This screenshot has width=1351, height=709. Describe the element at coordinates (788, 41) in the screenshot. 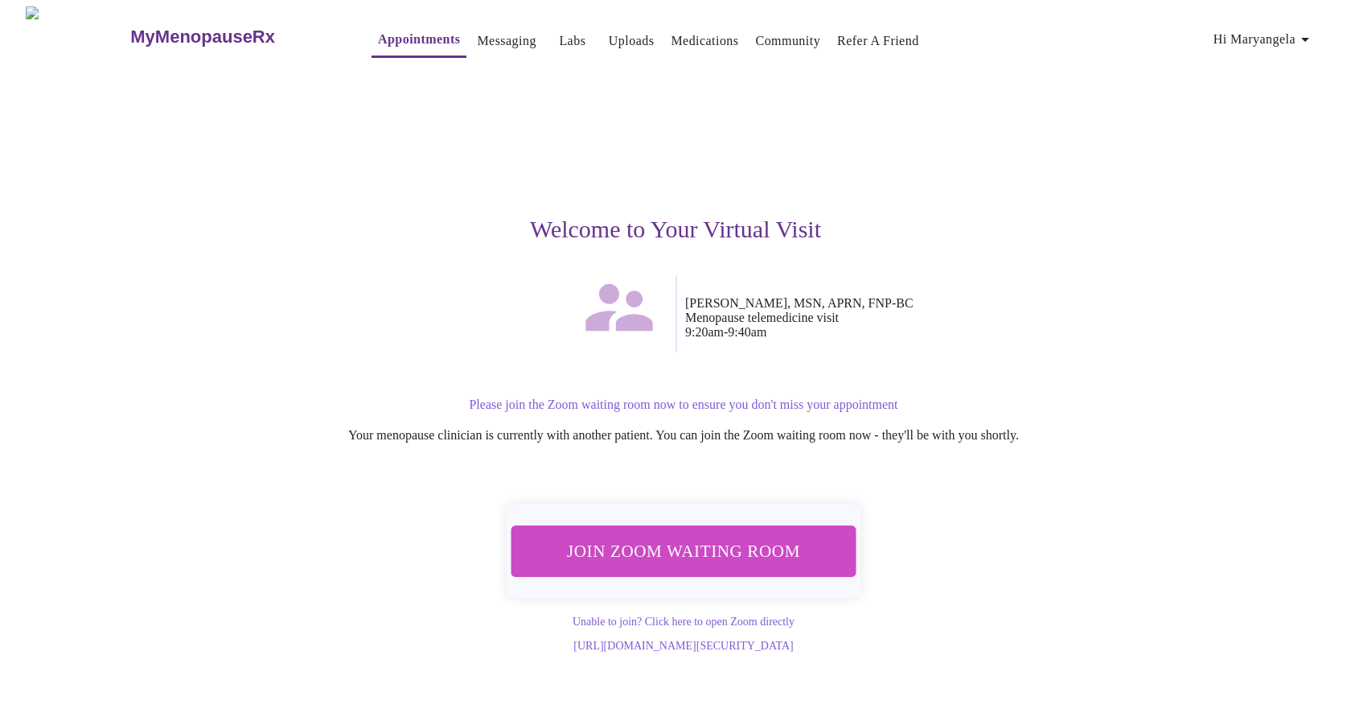

I see `a: Community` at that location.